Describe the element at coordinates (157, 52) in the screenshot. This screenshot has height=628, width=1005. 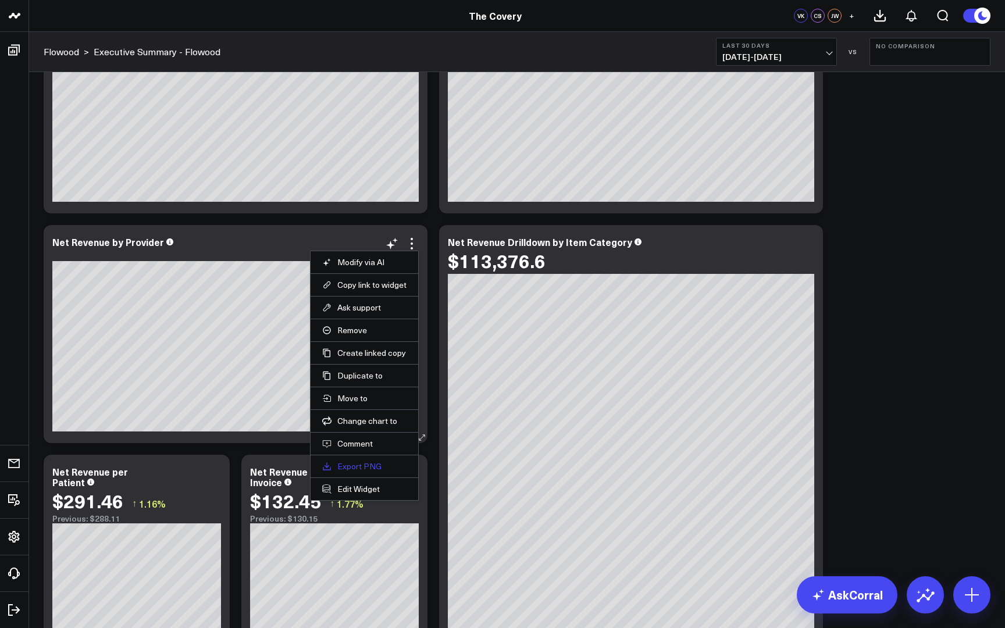
I see `a: Executive Summary - Flowood` at that location.